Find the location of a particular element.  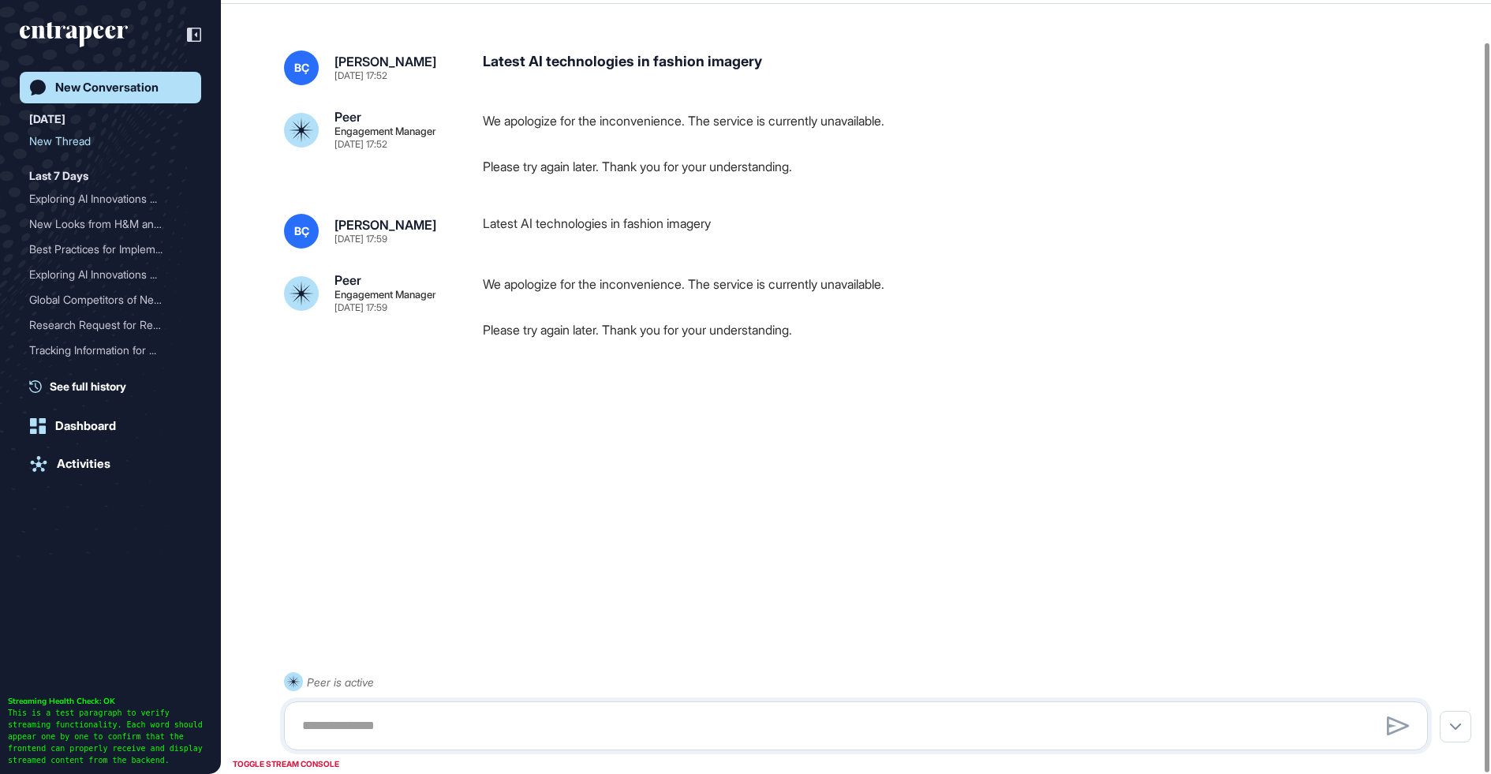

div: Exploring AI Innovations in Fashion Imagery: Applications, Technologies, Case Studies, and Challe... is located at coordinates (110, 199).